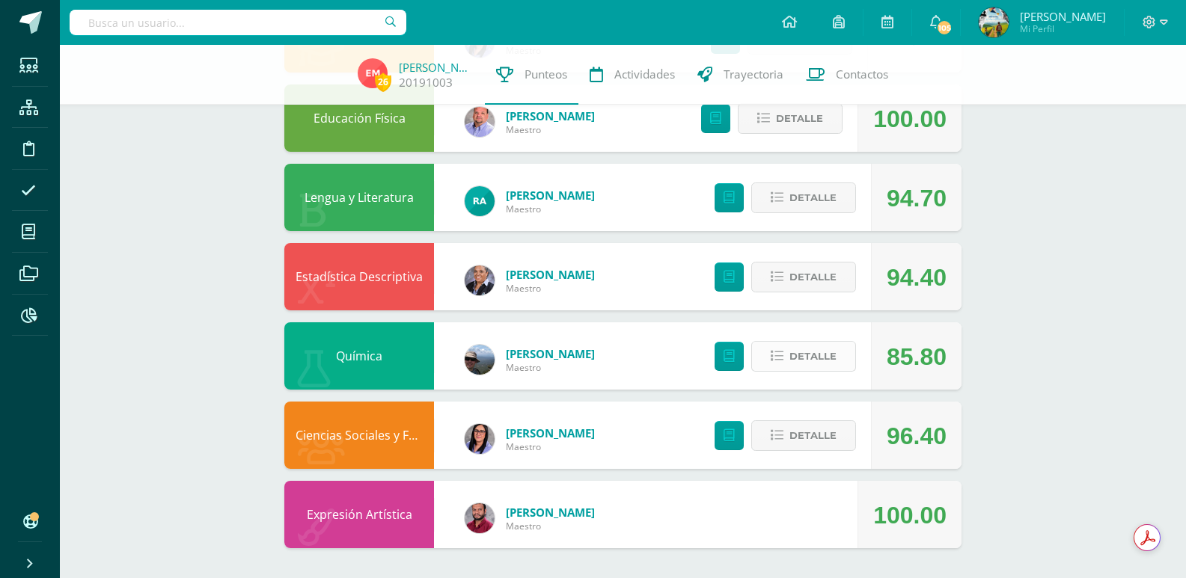 The image size is (1186, 578). Describe the element at coordinates (753, 74) in the screenshot. I see `span: Trayectoria` at that location.